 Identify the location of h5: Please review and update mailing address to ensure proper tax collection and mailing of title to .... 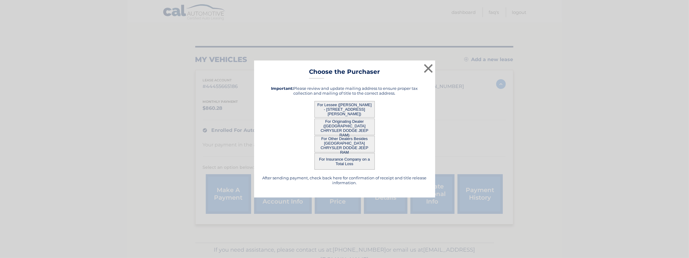
(345, 91).